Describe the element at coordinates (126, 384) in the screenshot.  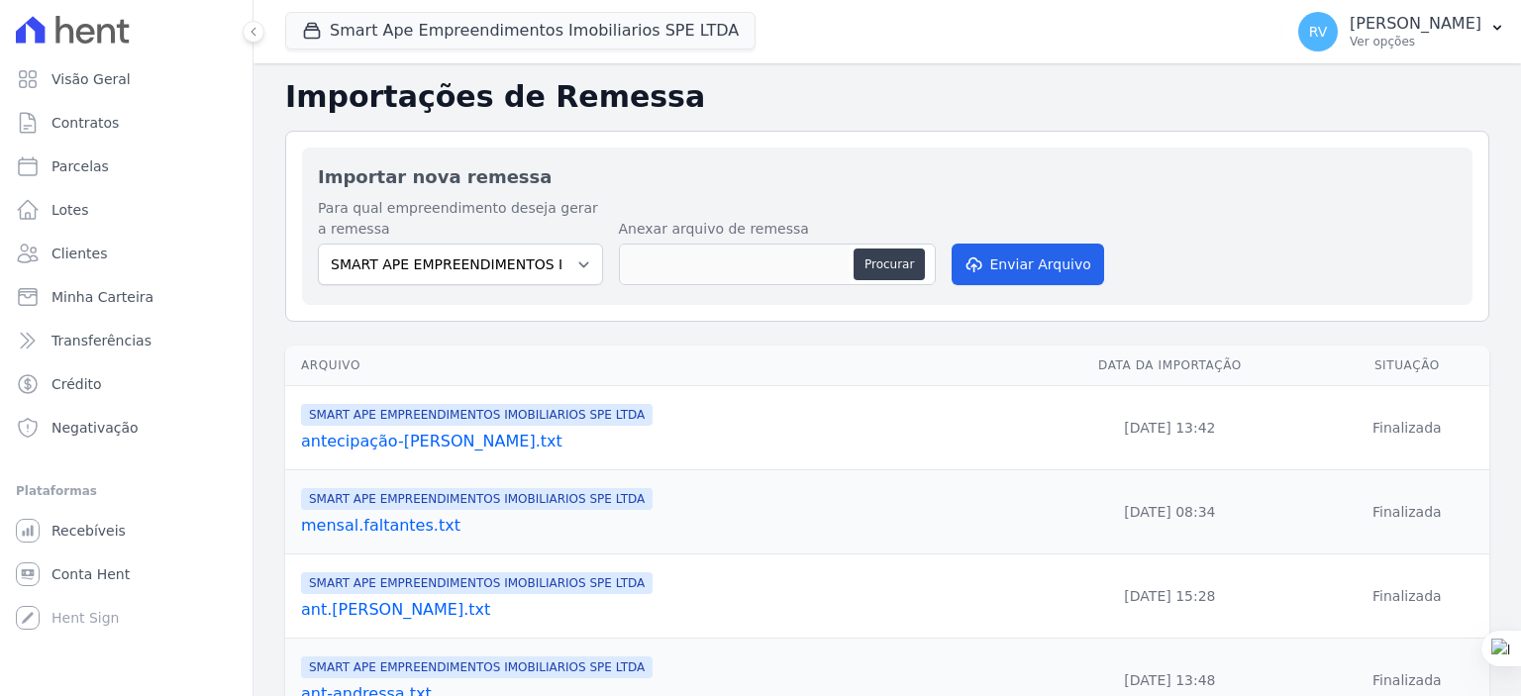
I see `a: Crédito` at that location.